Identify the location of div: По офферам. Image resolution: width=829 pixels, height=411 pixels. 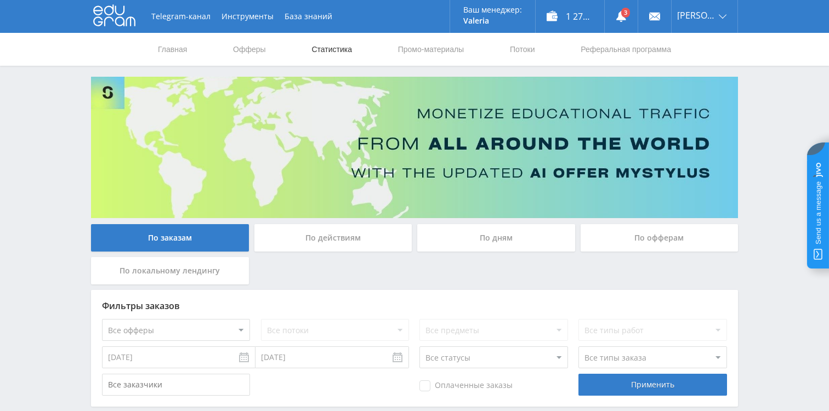
(660, 238).